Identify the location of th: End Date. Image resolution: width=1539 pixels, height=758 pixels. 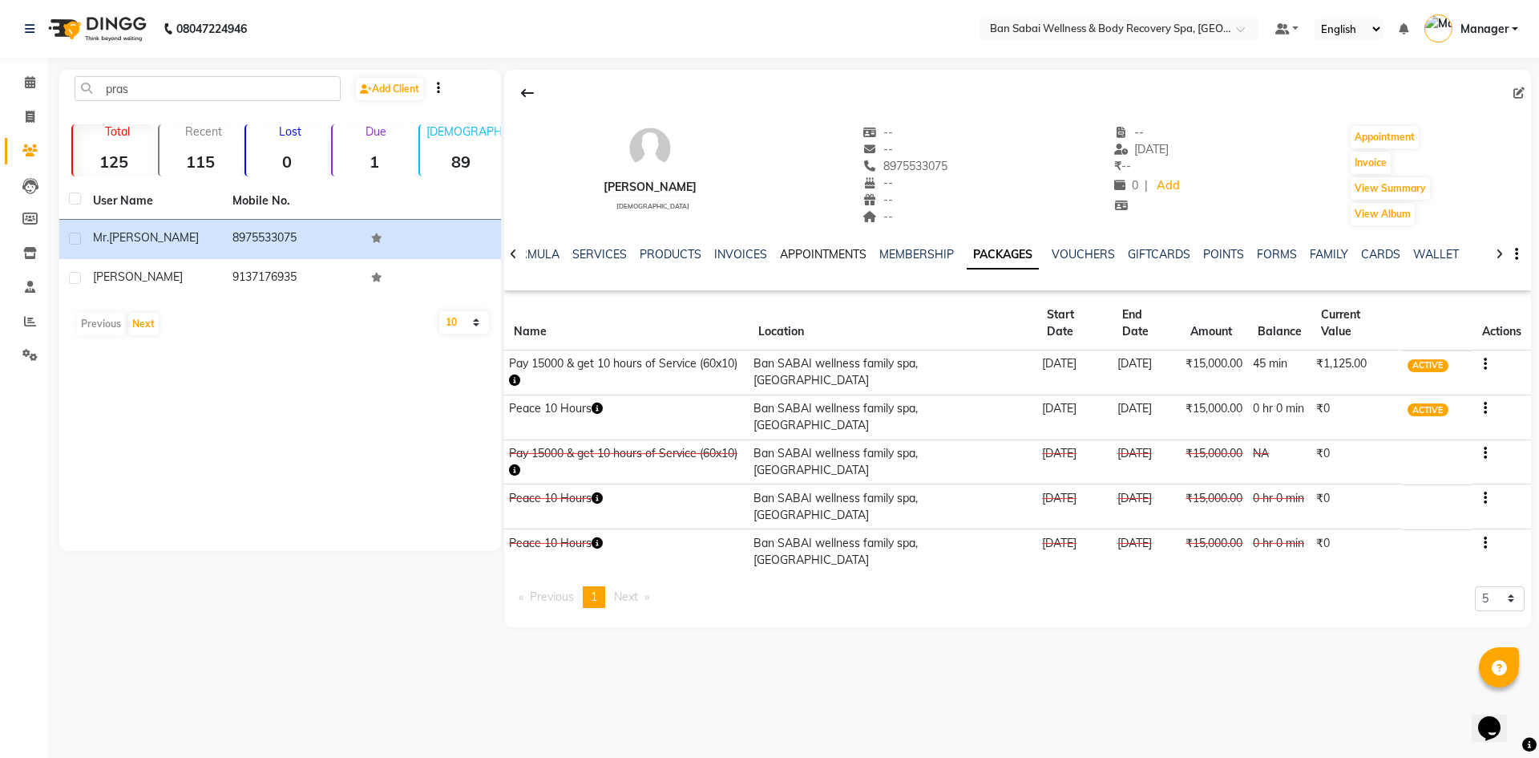
(1146, 323).